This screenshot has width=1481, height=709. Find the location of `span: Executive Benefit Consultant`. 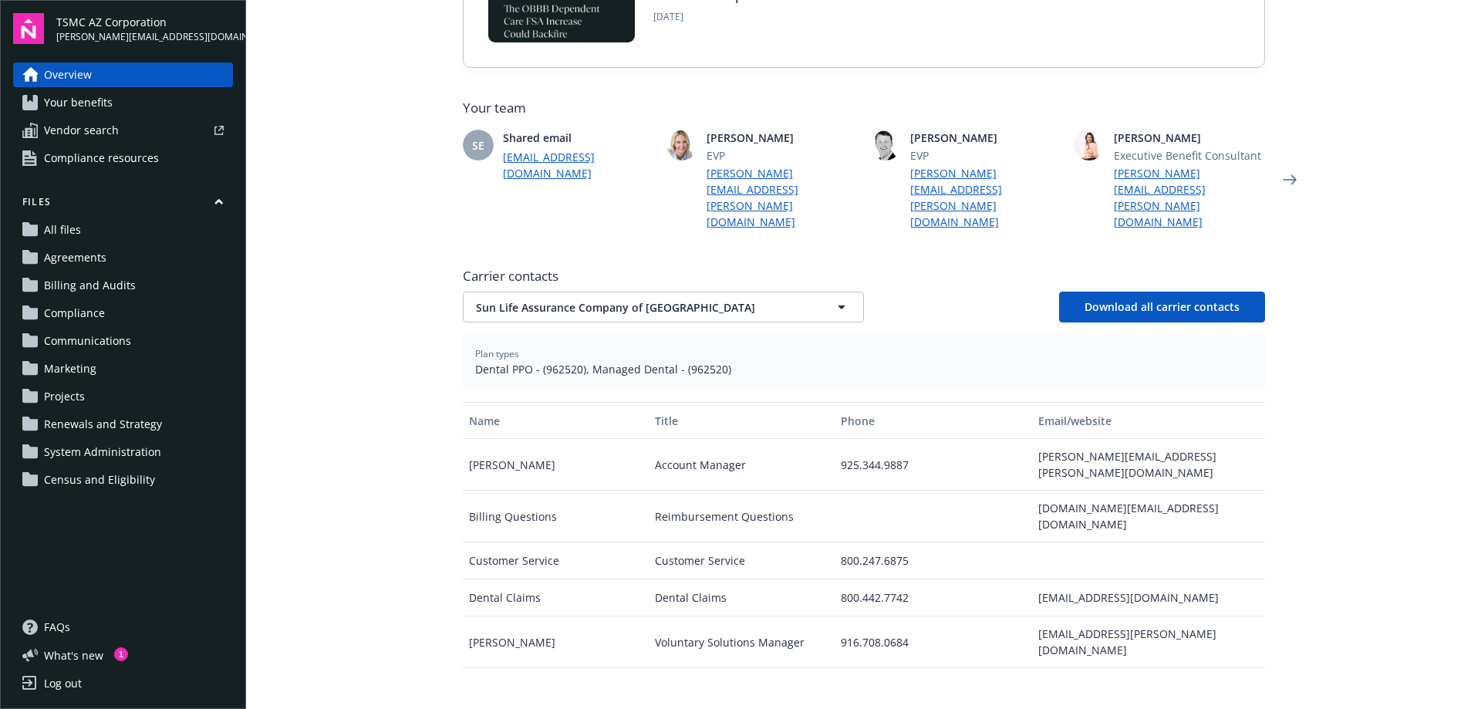

span: Executive Benefit Consultant is located at coordinates (1189, 155).